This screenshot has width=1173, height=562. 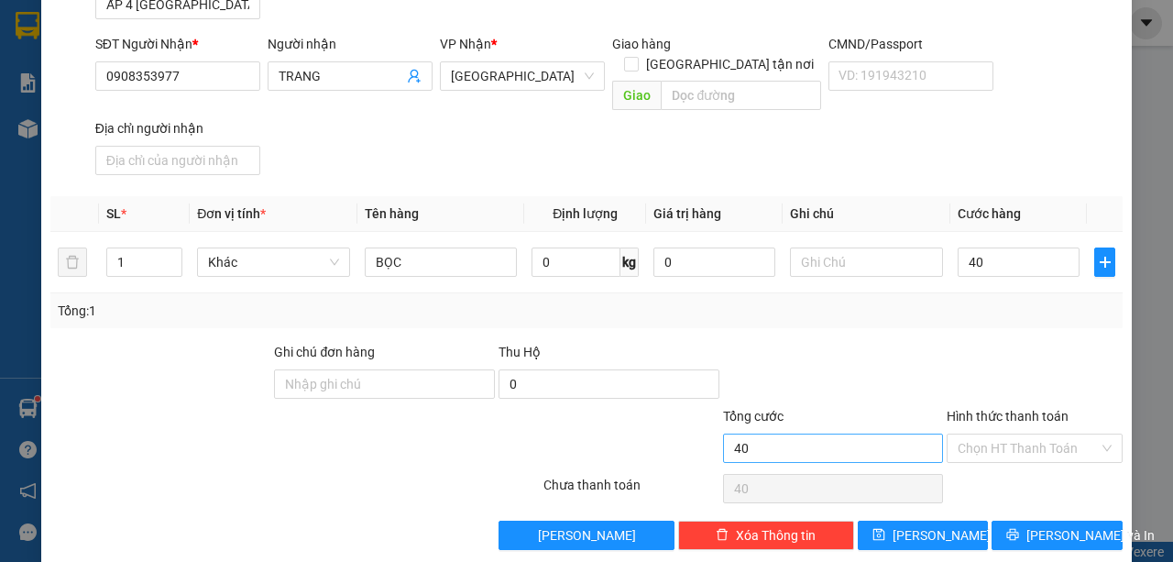 What do you see at coordinates (273, 262) in the screenshot?
I see `span: Khác` at bounding box center [273, 262].